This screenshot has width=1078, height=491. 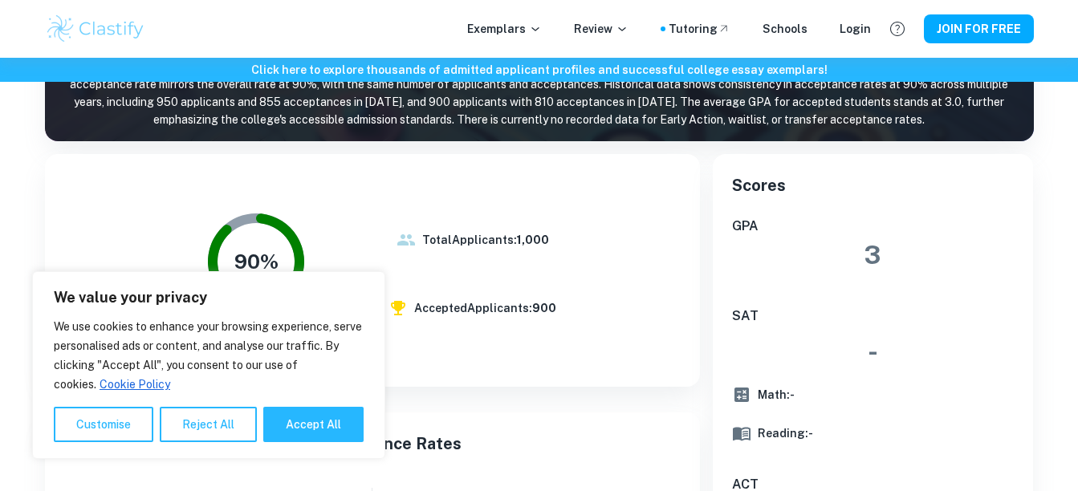 I want to click on b: 1,000, so click(x=533, y=240).